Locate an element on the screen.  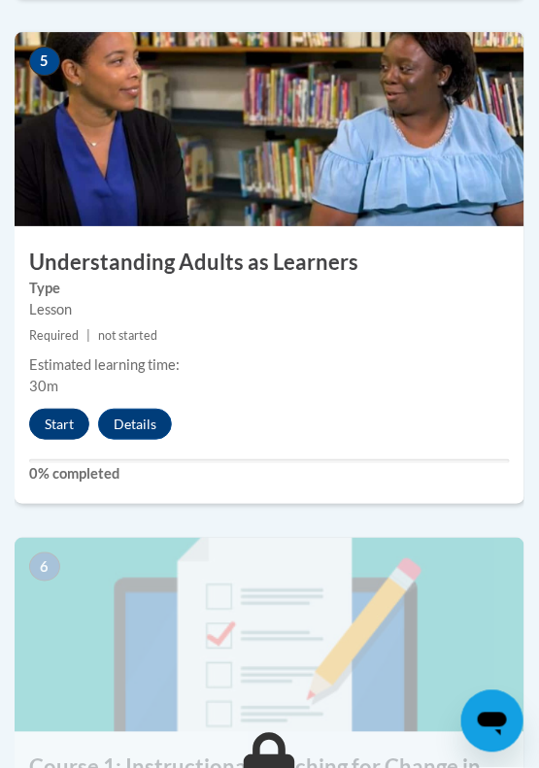
div: Estimated learning time: is located at coordinates (269, 365).